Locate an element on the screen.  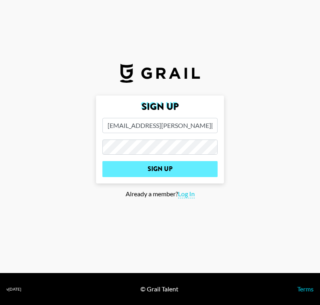
h2: Sign Up is located at coordinates (160, 107).